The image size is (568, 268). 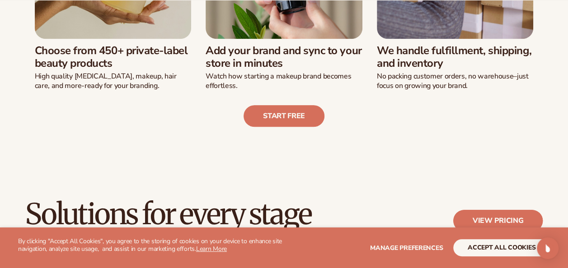 What do you see at coordinates (406, 248) in the screenshot?
I see `span: Manage preferences` at bounding box center [406, 248].